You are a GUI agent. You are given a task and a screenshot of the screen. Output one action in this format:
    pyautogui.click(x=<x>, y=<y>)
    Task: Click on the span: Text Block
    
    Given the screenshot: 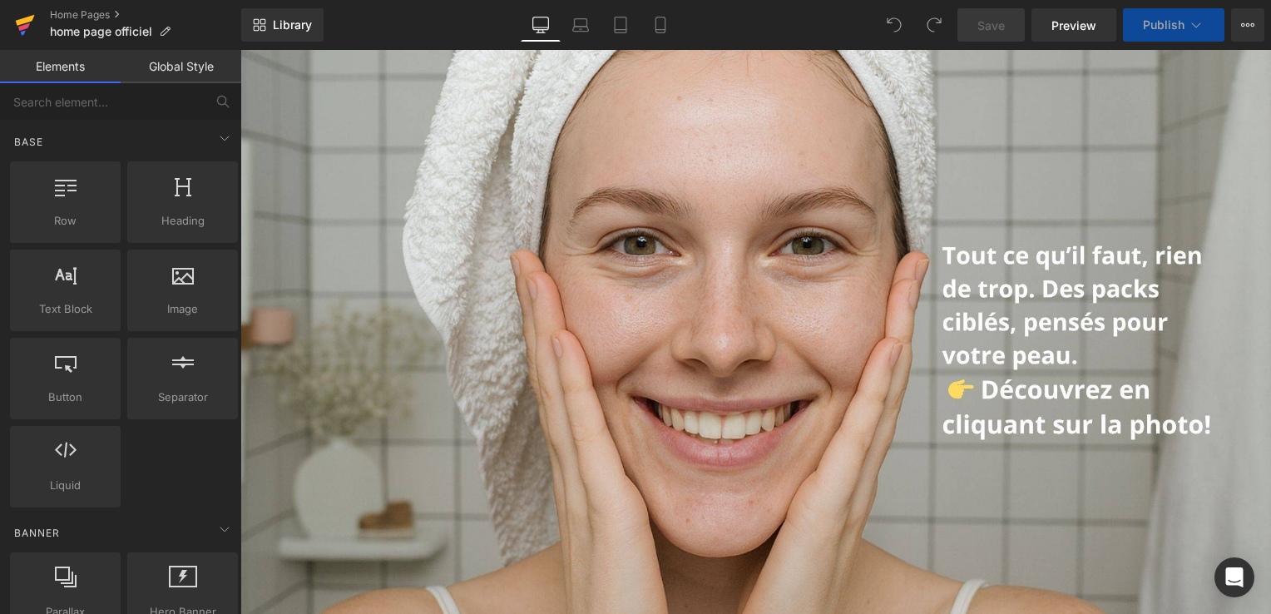 What is the action you would take?
    pyautogui.click(x=65, y=309)
    